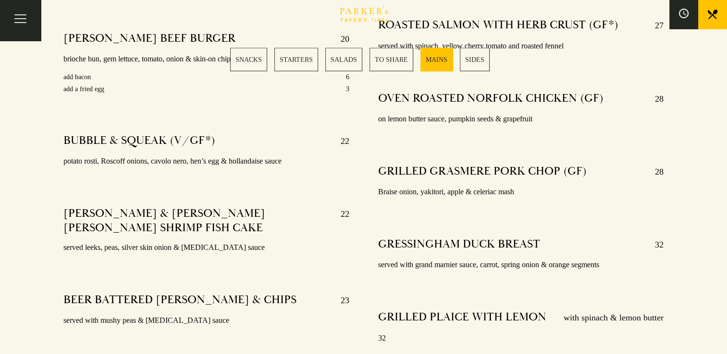 The image size is (727, 354). Describe the element at coordinates (343, 60) in the screenshot. I see `a: 3 / 6` at that location.